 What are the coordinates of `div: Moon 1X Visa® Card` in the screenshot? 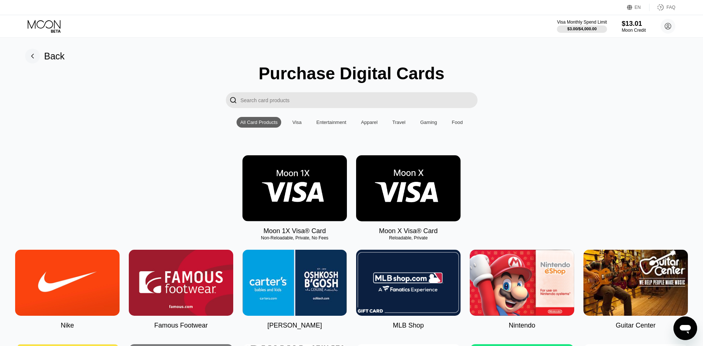 It's located at (294, 231).